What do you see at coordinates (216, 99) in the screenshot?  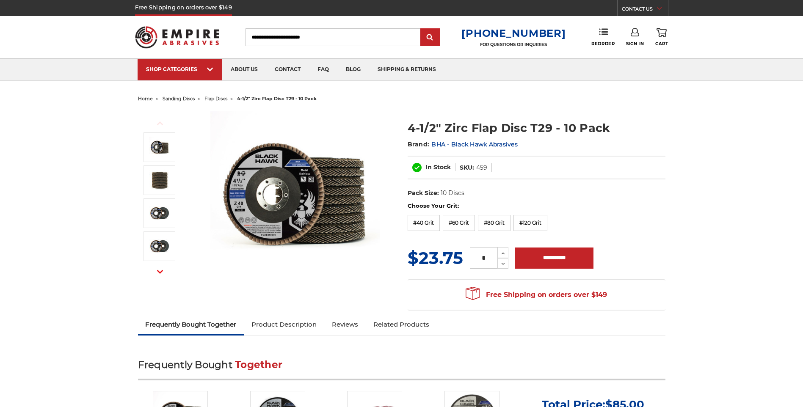 I see `a: flap discs` at bounding box center [216, 99].